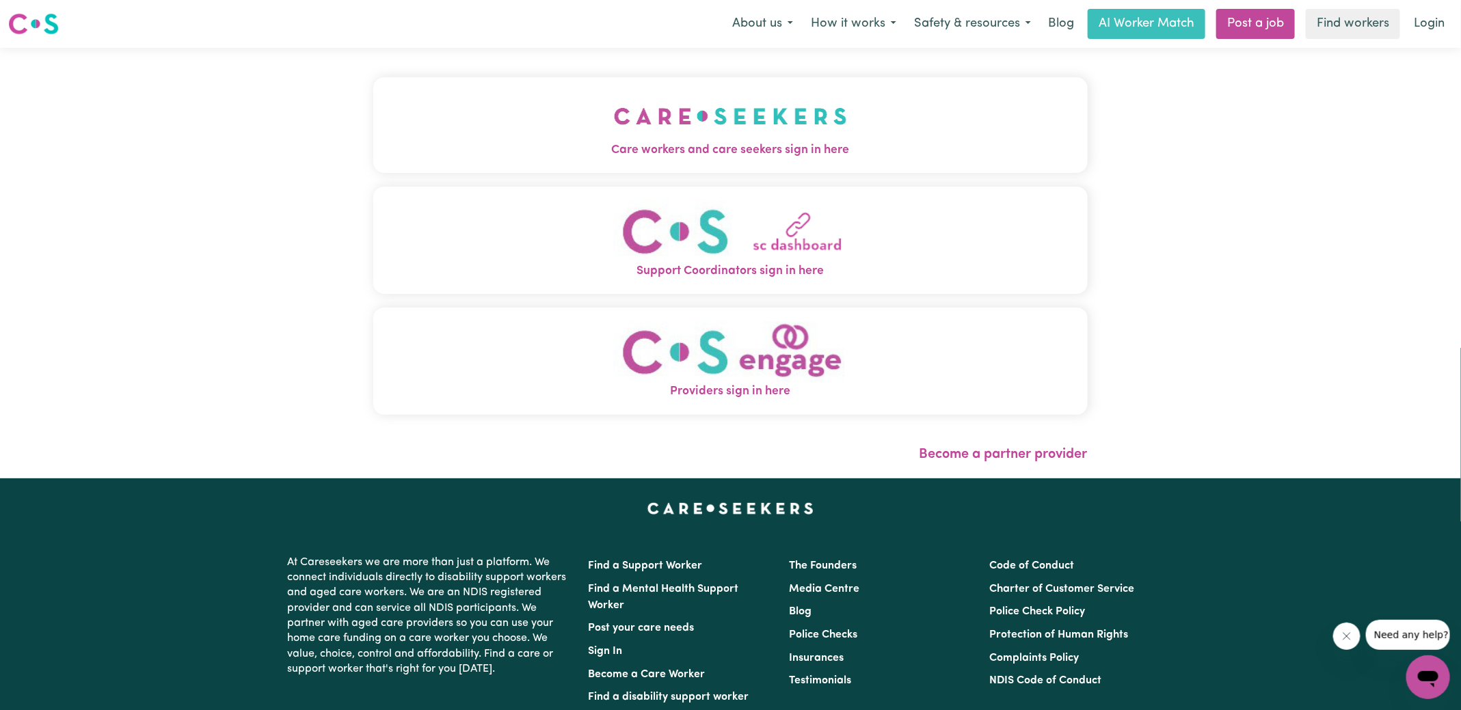 The width and height of the screenshot is (1461, 710). I want to click on button: Support Coordinators sign in here, so click(730, 240).